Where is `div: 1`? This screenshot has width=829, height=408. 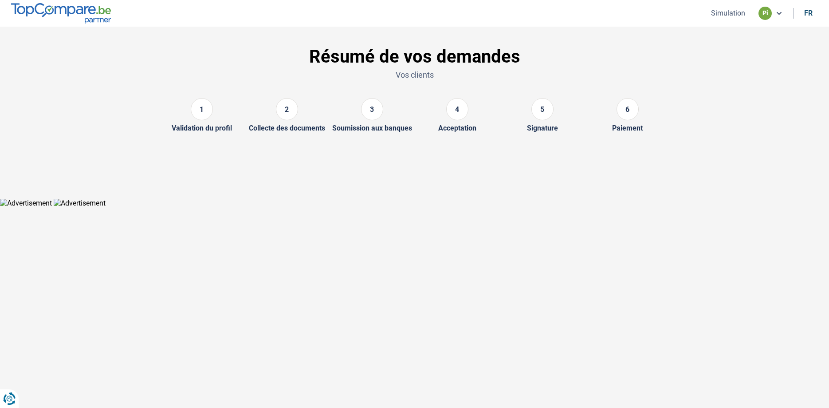 div: 1 is located at coordinates (202, 109).